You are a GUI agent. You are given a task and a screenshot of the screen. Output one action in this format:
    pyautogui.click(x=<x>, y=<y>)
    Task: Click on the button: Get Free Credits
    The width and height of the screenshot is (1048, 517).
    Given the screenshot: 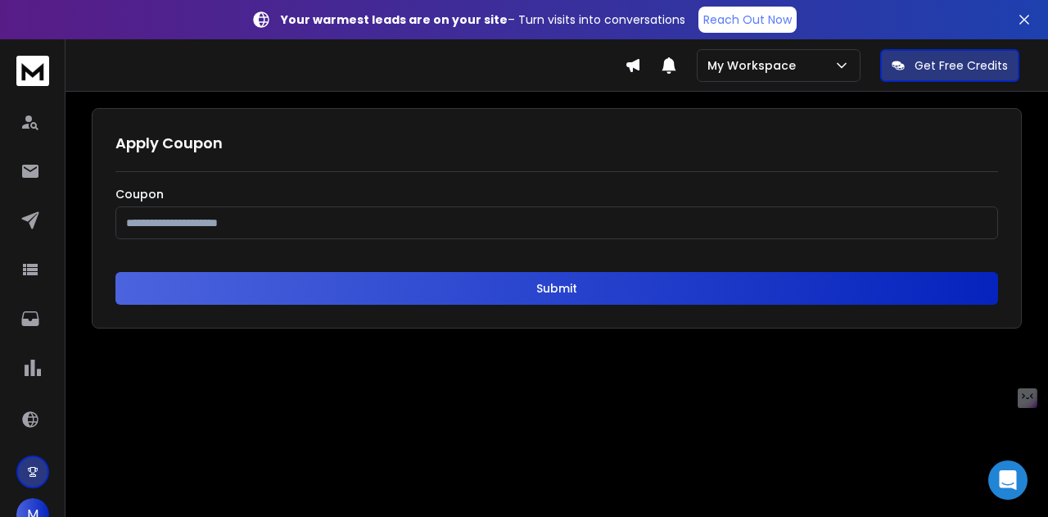 What is the action you would take?
    pyautogui.click(x=950, y=65)
    